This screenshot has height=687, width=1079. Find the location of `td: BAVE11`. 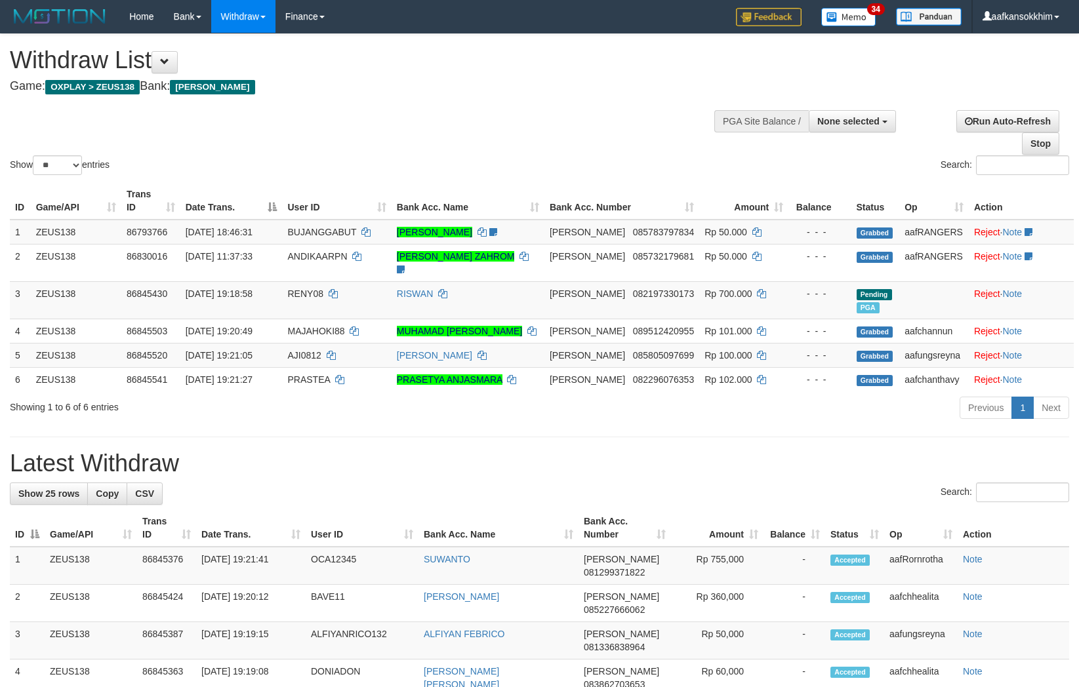

td: BAVE11 is located at coordinates (362, 603).